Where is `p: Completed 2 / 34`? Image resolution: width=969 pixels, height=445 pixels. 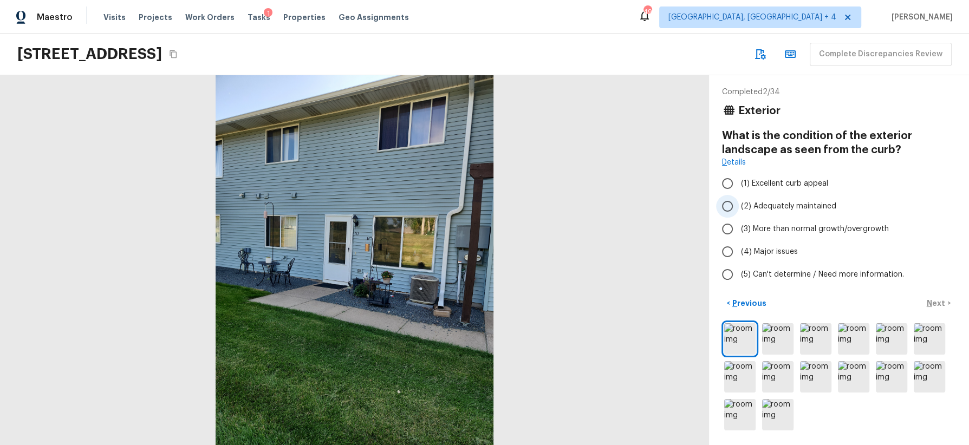
p: Completed 2 / 34 is located at coordinates (839, 92).